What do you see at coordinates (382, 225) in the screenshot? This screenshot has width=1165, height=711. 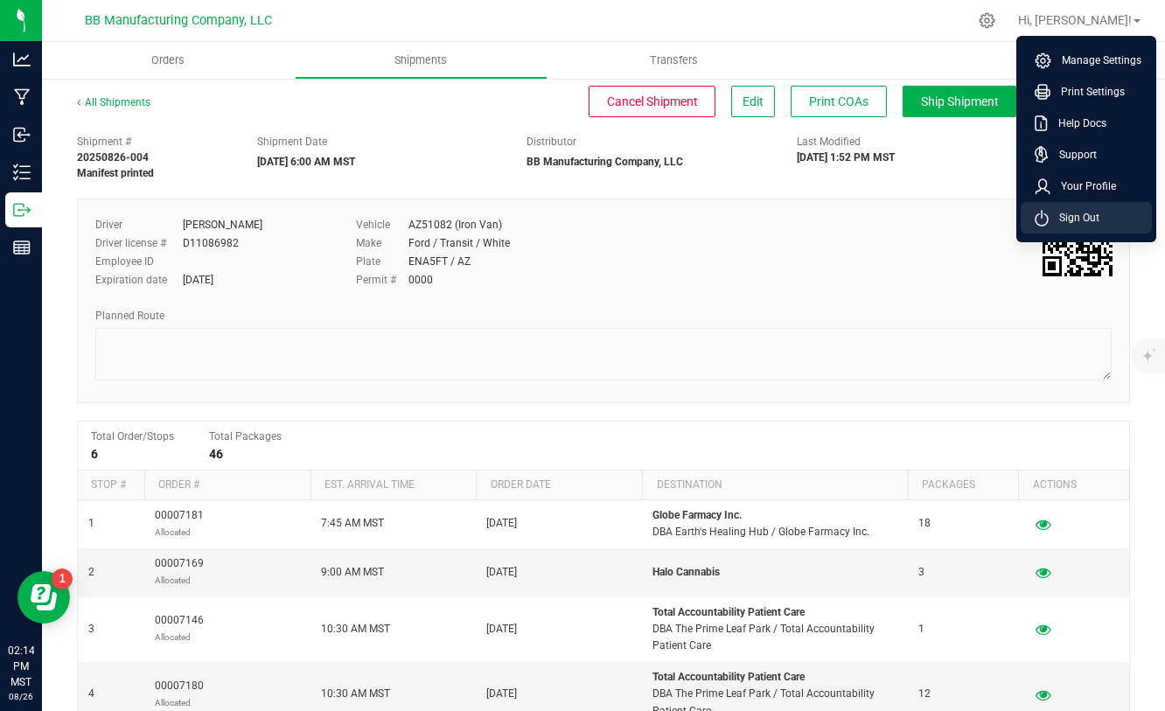 I see `label: Vehicle` at bounding box center [382, 225].